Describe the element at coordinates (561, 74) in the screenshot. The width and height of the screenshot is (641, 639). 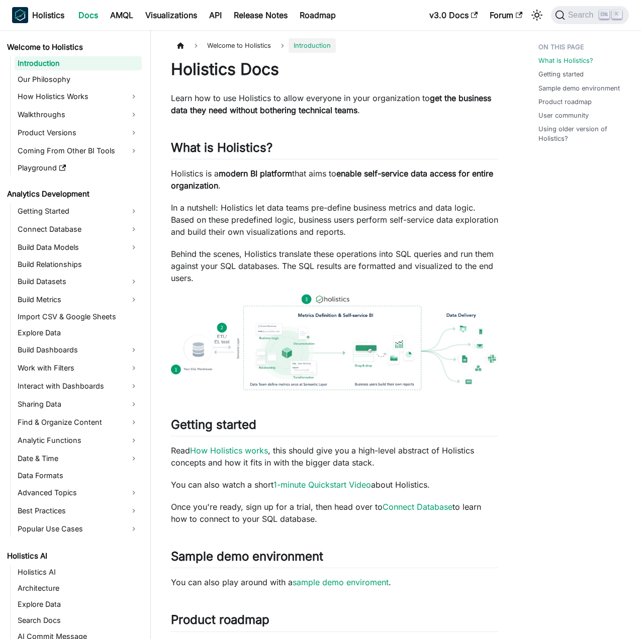
I see `a: Getting started` at that location.